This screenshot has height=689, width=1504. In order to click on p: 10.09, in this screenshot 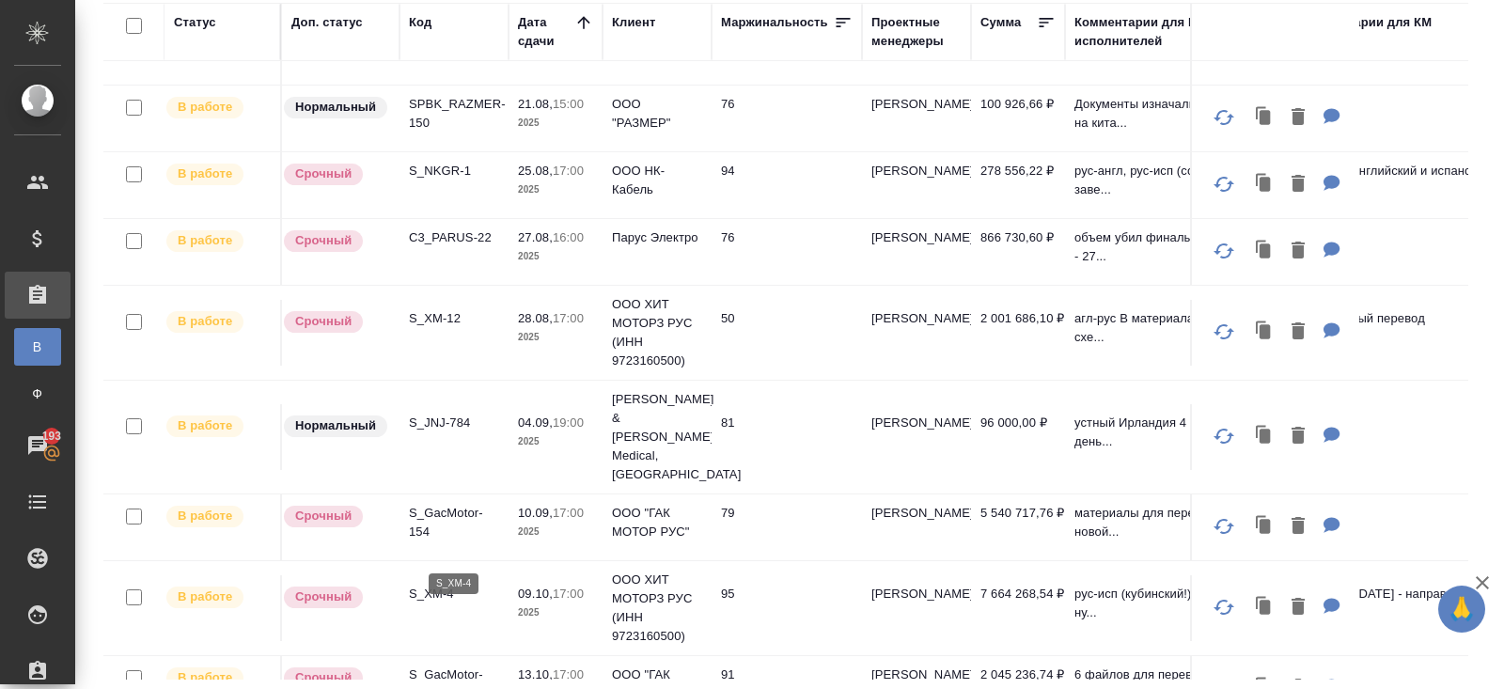, I will do `click(535, 512)`.